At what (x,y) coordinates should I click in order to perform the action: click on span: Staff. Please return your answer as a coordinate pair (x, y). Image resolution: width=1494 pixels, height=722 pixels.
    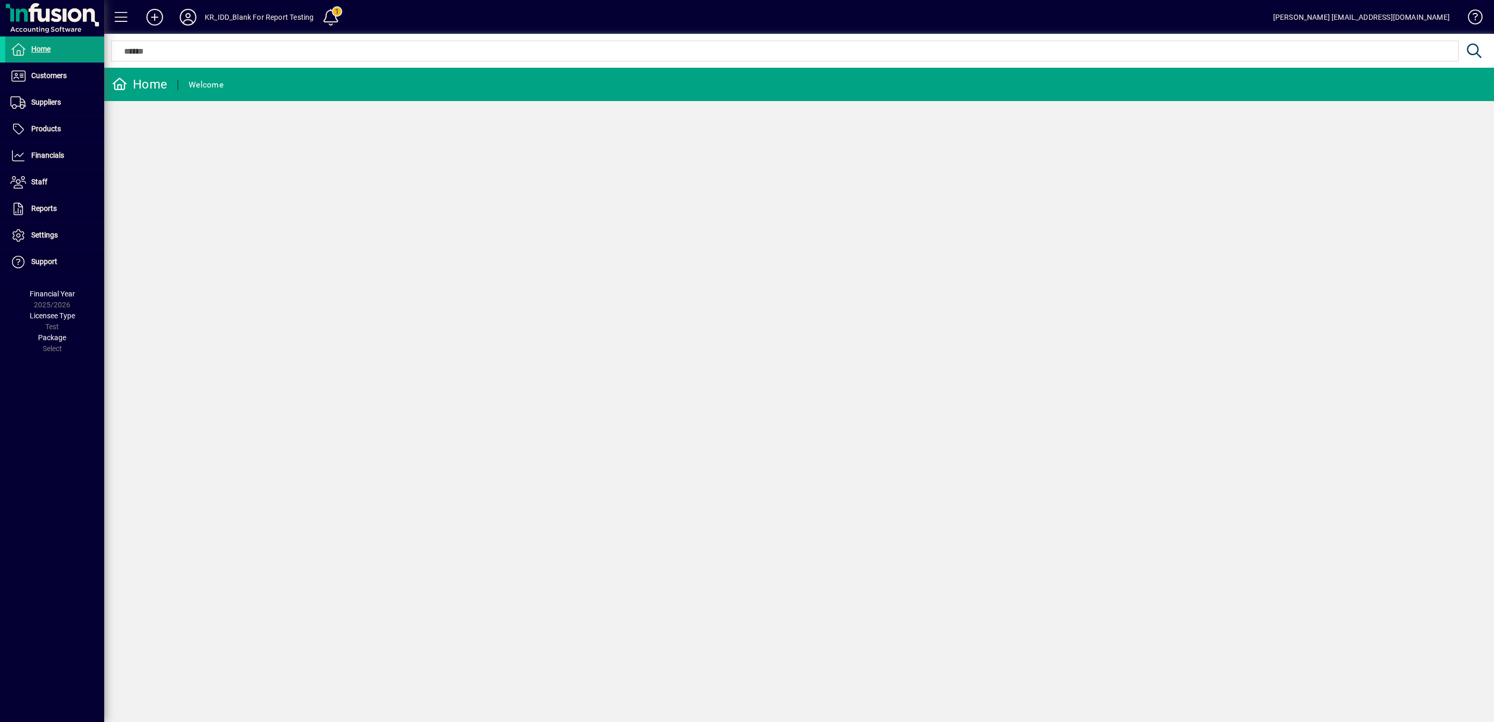
    Looking at the image, I should click on (39, 182).